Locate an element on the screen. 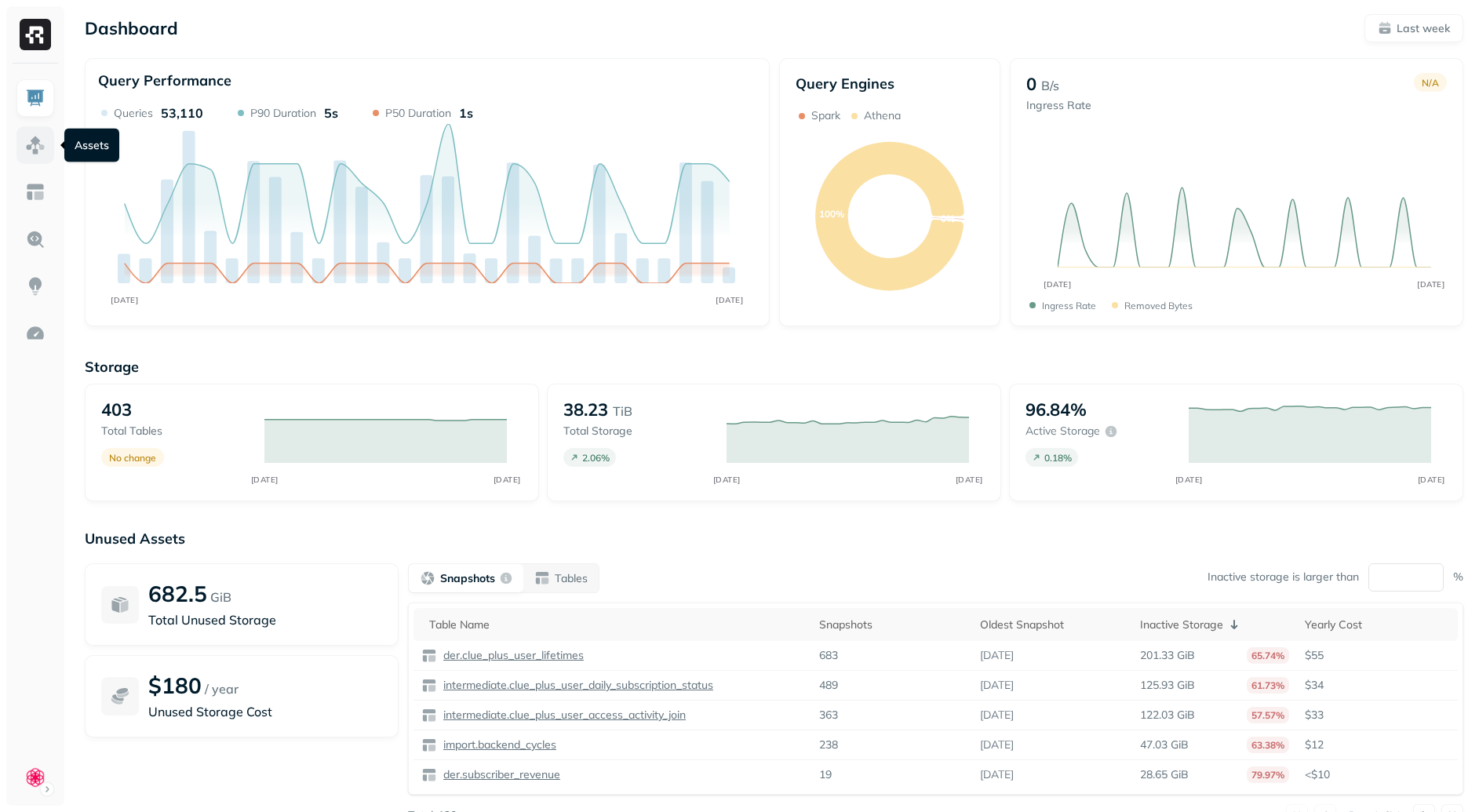 The height and width of the screenshot is (812, 1479). p: 122.03 GiB is located at coordinates (1167, 715).